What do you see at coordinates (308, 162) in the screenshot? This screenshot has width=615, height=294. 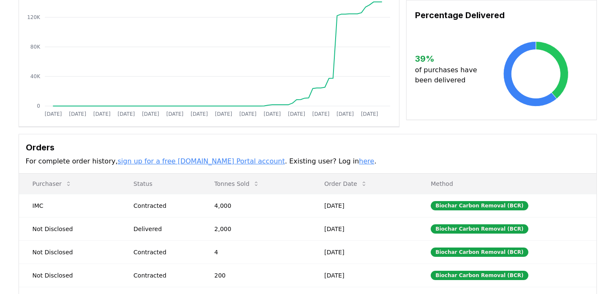 I see `p: For complete order history, . Existing user? Log in .` at bounding box center [308, 162].